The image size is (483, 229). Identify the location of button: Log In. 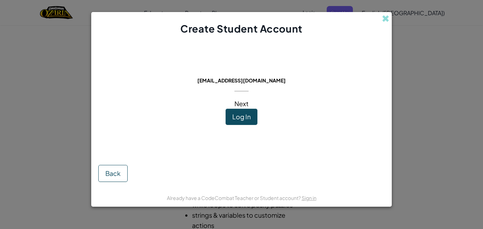
(242, 117).